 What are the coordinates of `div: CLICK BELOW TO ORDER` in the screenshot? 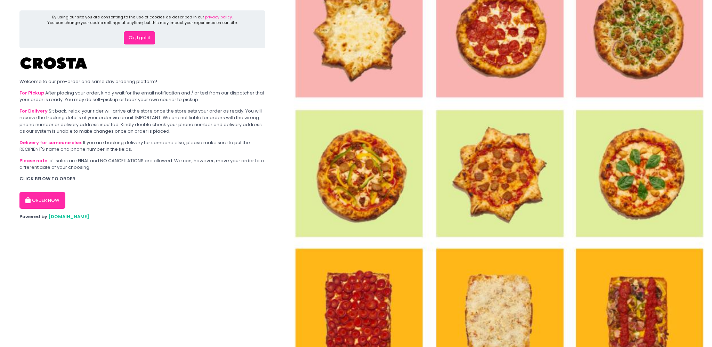 It's located at (142, 179).